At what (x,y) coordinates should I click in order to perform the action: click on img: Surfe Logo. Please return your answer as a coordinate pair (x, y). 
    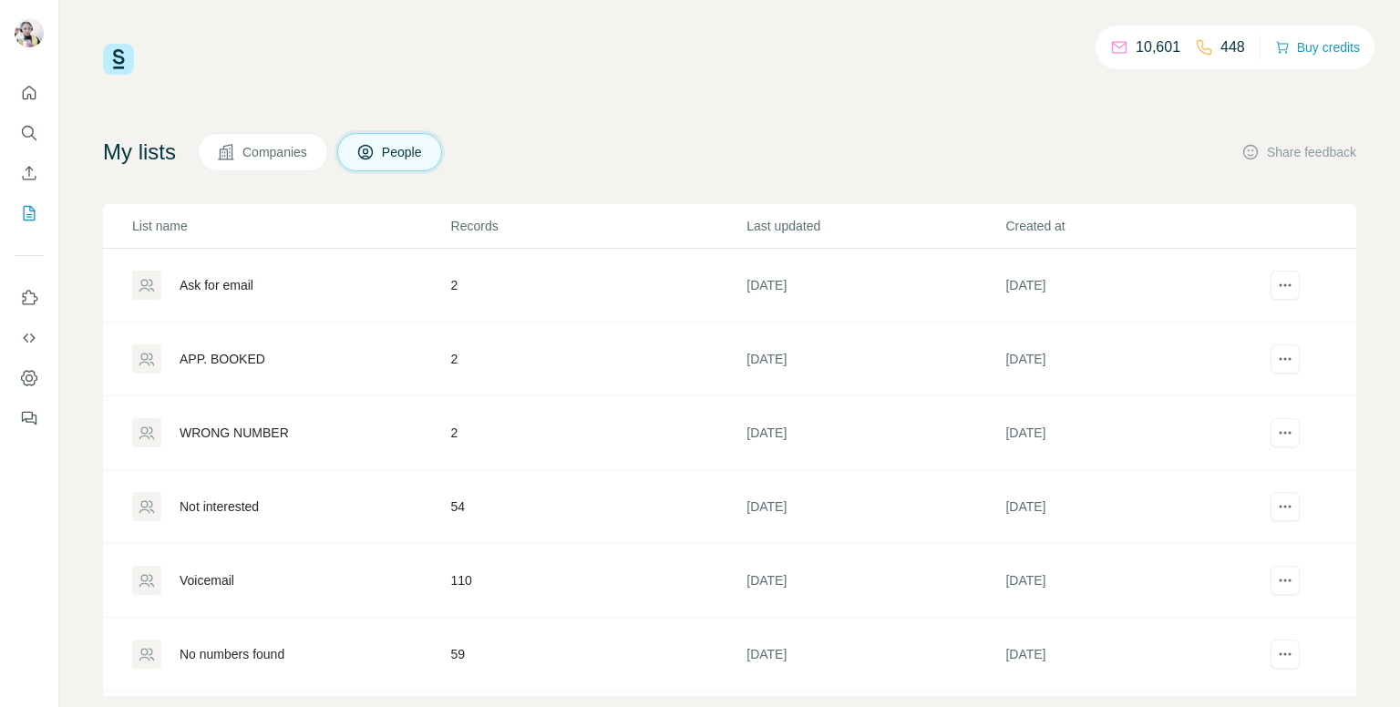
    Looking at the image, I should click on (119, 59).